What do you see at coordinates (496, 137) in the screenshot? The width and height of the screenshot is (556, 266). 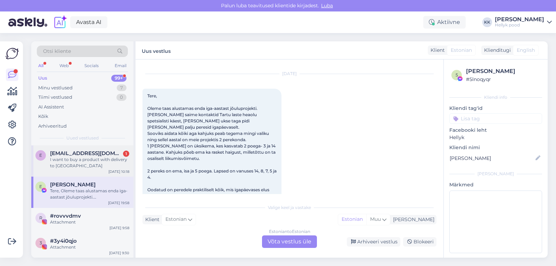 I see `p: Hellyk` at bounding box center [496, 137].